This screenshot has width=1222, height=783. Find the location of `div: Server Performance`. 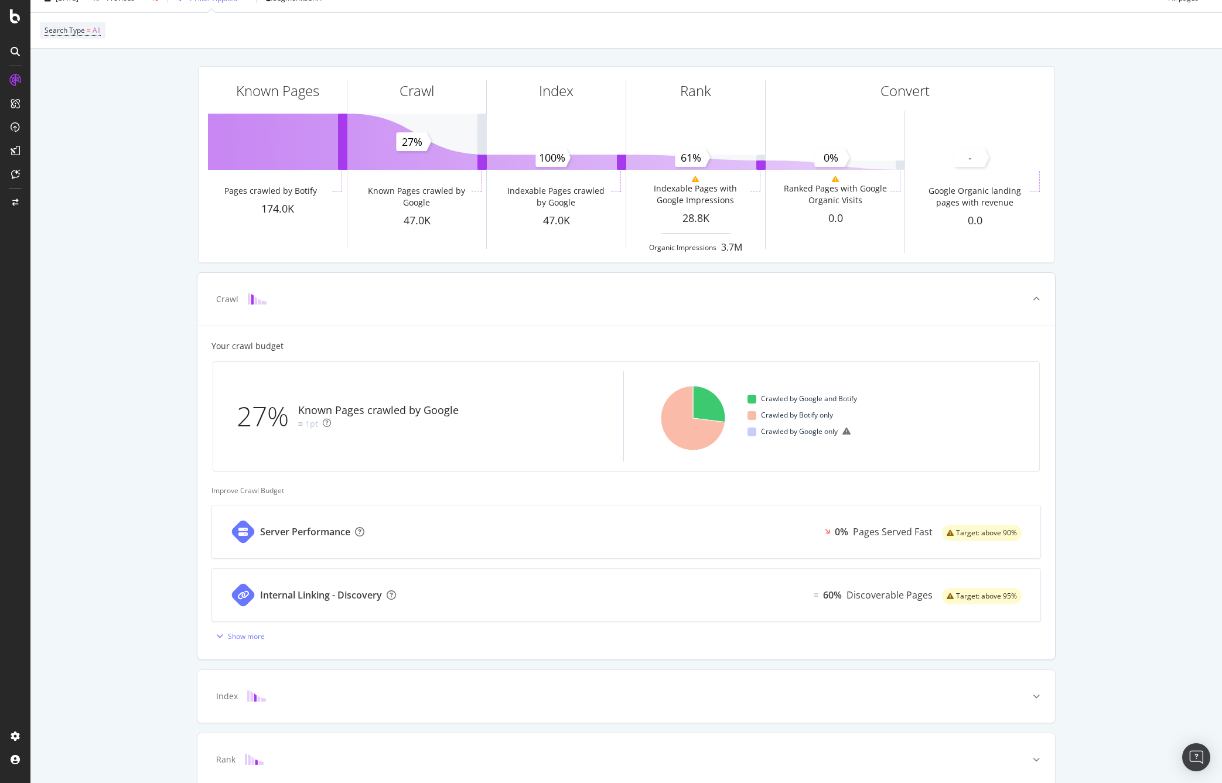

div: Server Performance is located at coordinates (305, 532).